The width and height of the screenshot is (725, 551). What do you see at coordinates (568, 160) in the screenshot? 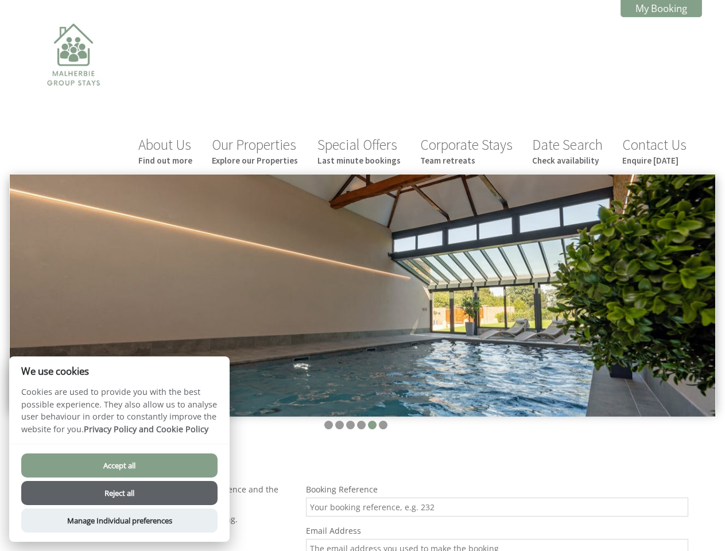
I see `small: Check availability` at bounding box center [568, 160].